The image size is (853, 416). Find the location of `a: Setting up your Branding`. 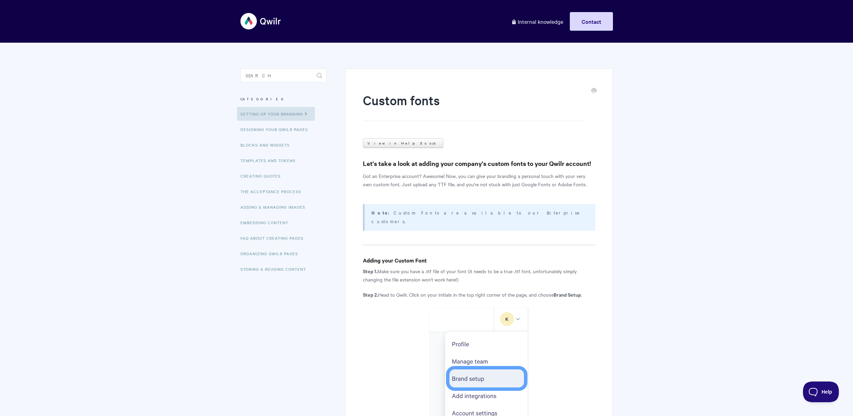

a: Setting up your Branding is located at coordinates (276, 114).